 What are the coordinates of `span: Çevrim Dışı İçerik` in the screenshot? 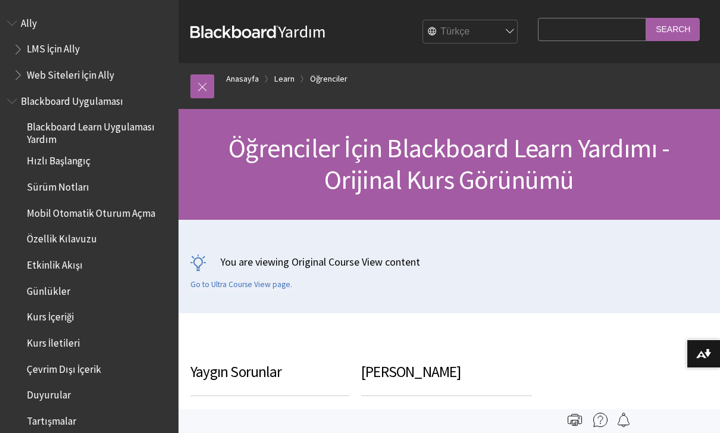 It's located at (64, 367).